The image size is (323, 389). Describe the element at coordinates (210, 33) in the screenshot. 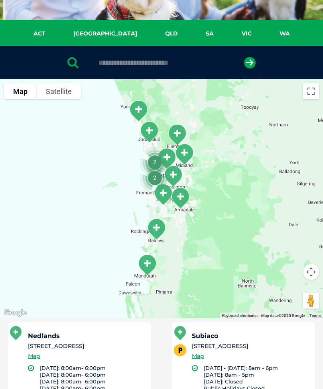

I see `a: SA` at that location.